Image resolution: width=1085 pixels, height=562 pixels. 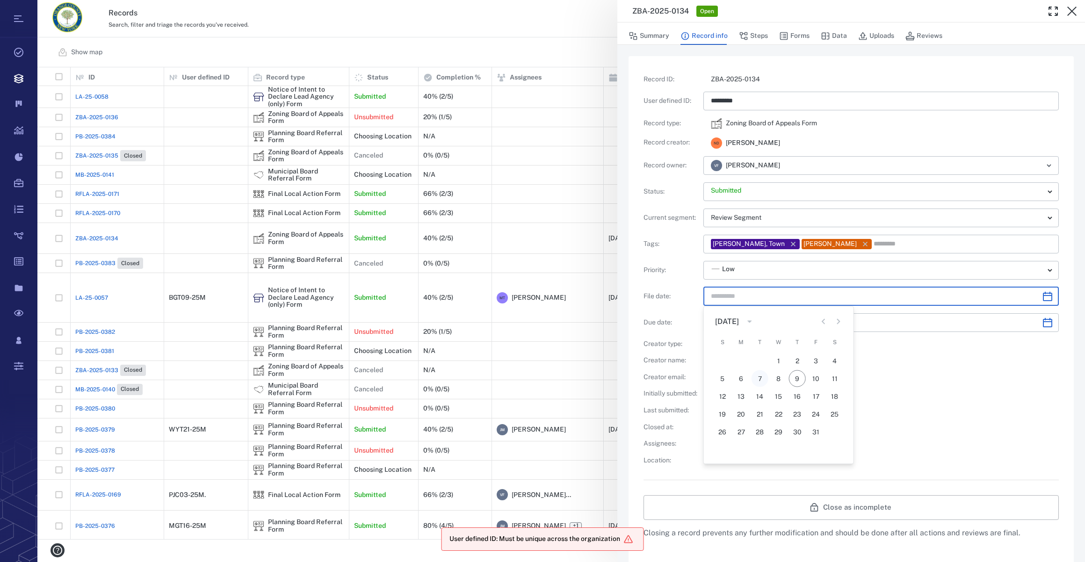 What do you see at coordinates (671, 427) in the screenshot?
I see `p: Closed at :` at bounding box center [671, 427].